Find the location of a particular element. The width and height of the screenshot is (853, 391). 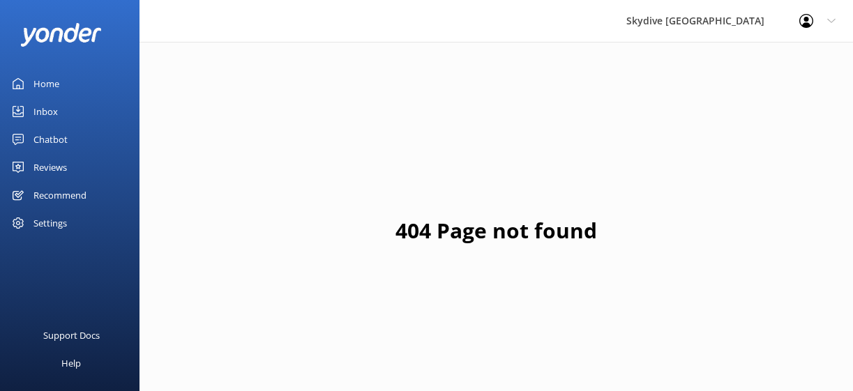

div: Help is located at coordinates (71, 363).